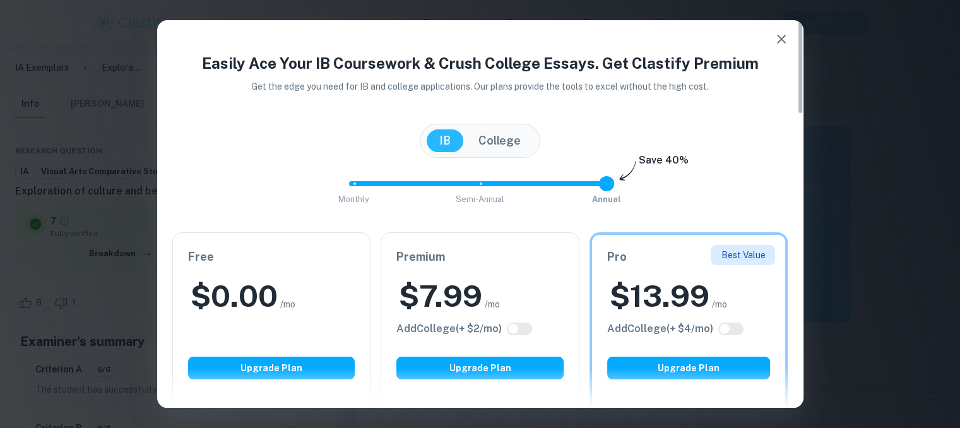 This screenshot has height=428, width=960. Describe the element at coordinates (445, 141) in the screenshot. I see `button: IB` at that location.